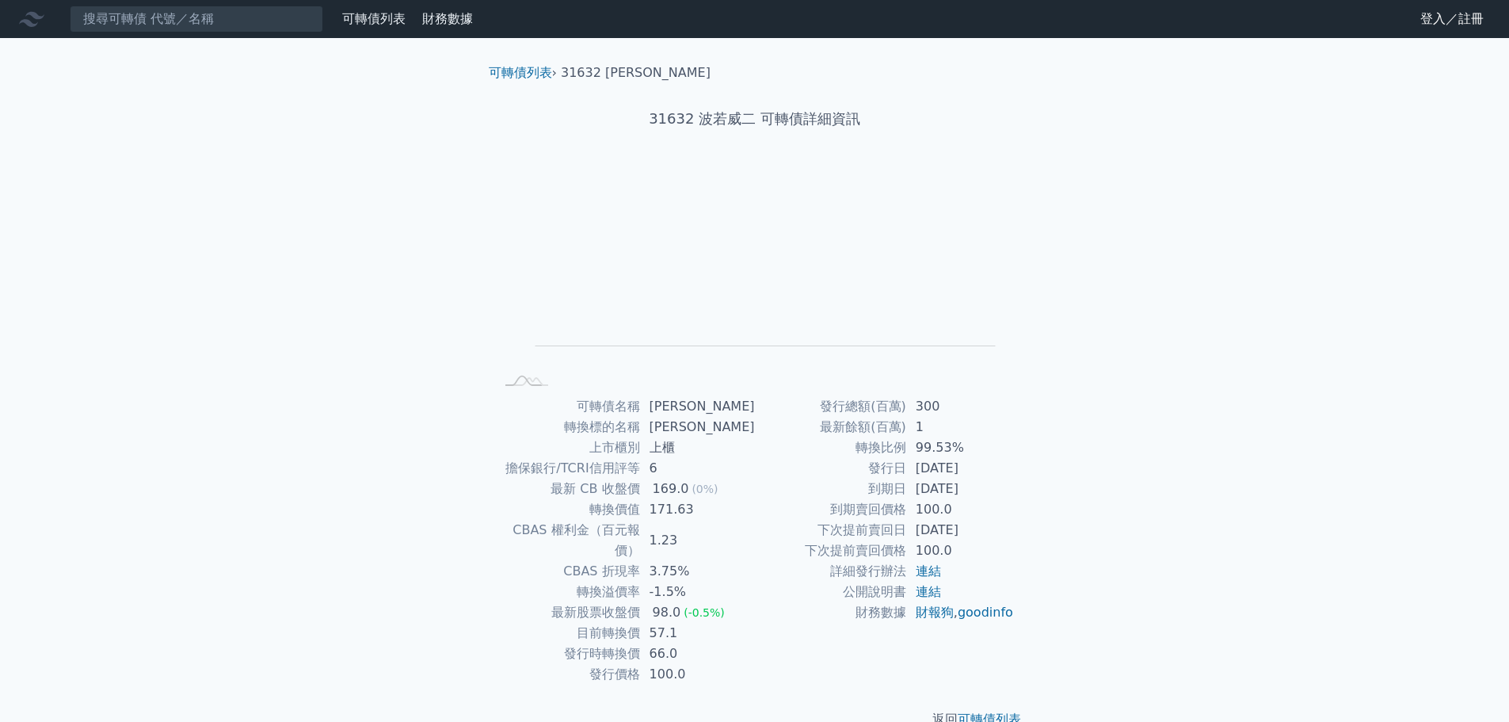 The width and height of the screenshot is (1509, 722). What do you see at coordinates (960, 406) in the screenshot?
I see `td: 300` at bounding box center [960, 406].